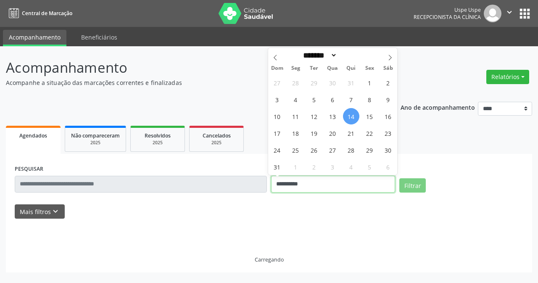 The width and height of the screenshot is (538, 283). Describe the element at coordinates (388, 116) in the screenshot. I see `span: Agosto 16, 2025` at that location.